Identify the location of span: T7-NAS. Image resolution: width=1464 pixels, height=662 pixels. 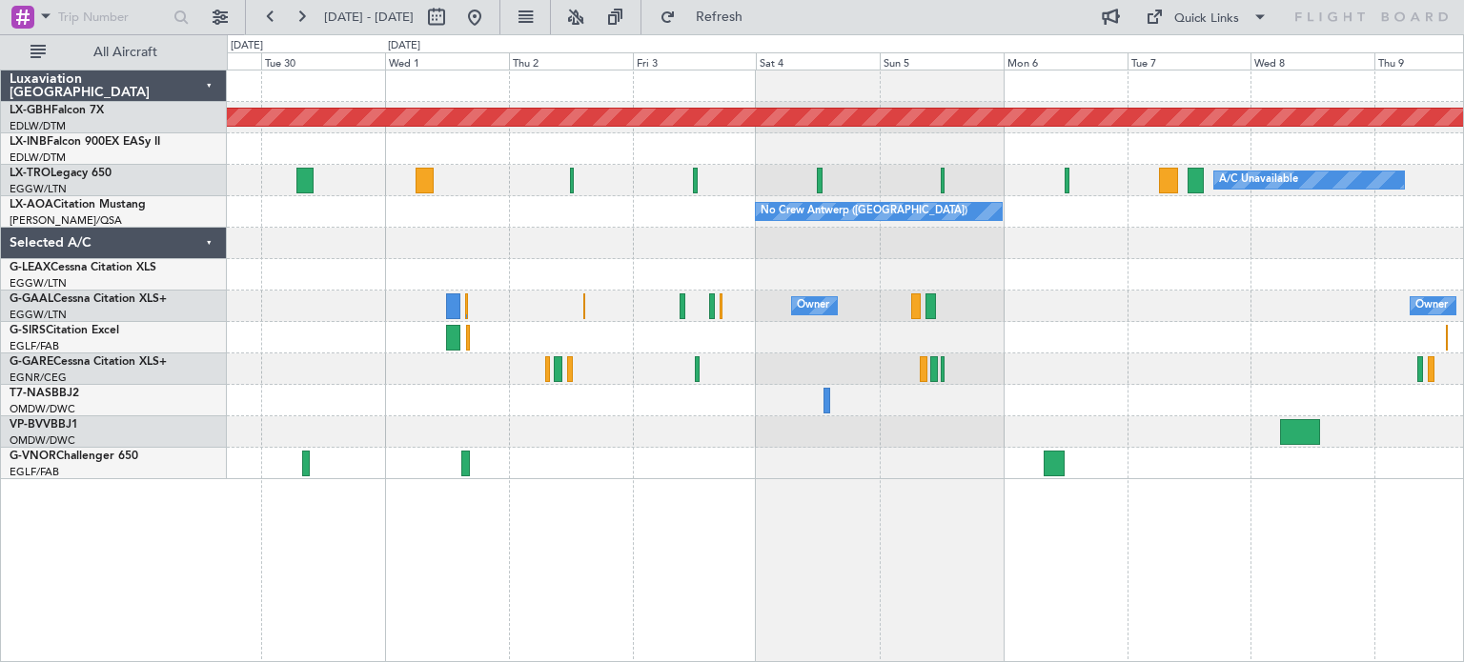
(30, 394).